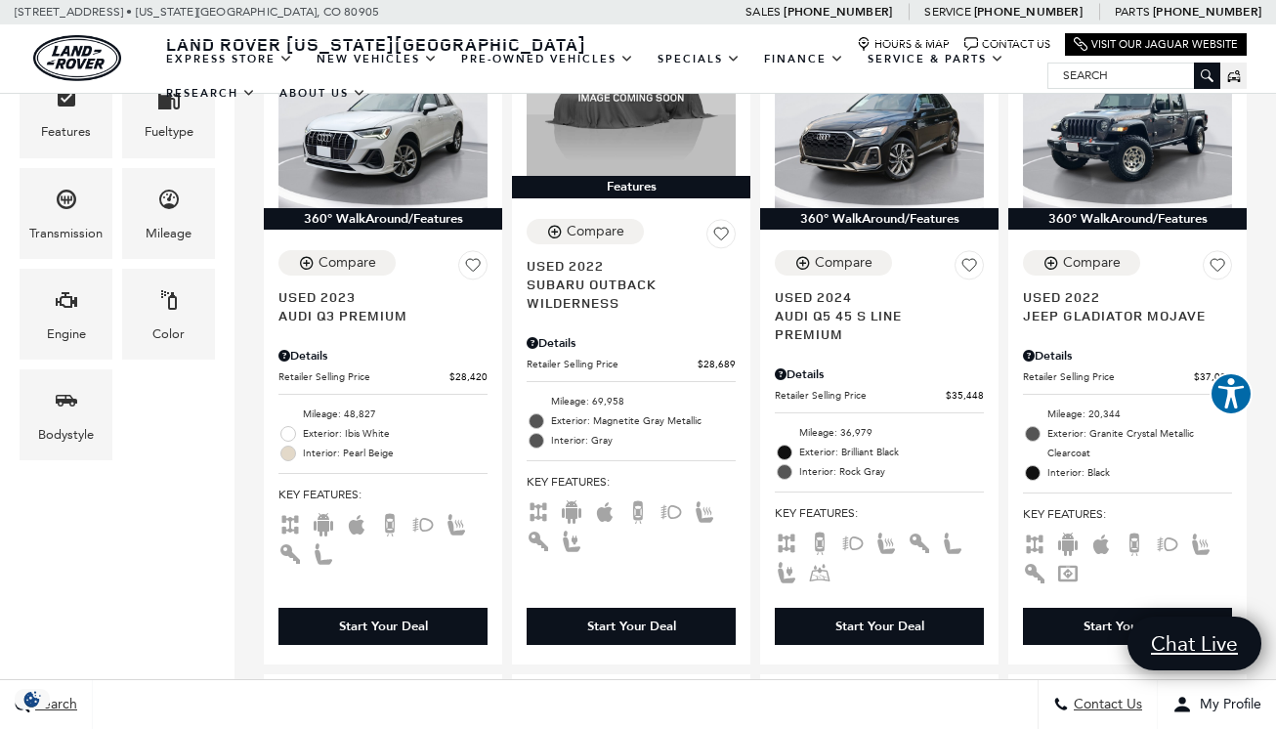 Image resolution: width=1276 pixels, height=729 pixels. Describe the element at coordinates (375, 296) in the screenshot. I see `span: Used 2023` at that location.